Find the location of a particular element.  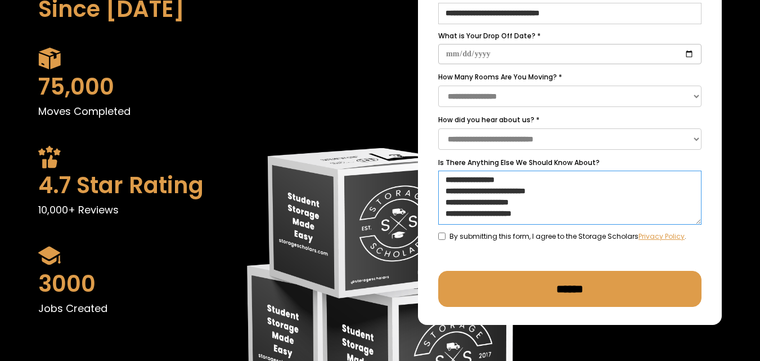

div: 75,000 is located at coordinates (190, 87).